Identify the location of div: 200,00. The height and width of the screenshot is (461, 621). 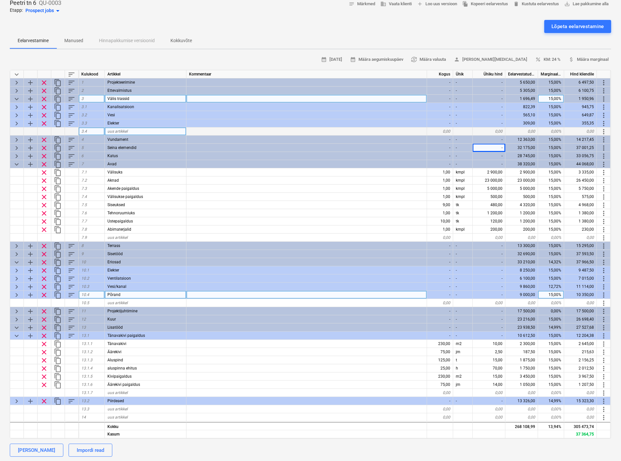
(522, 229).